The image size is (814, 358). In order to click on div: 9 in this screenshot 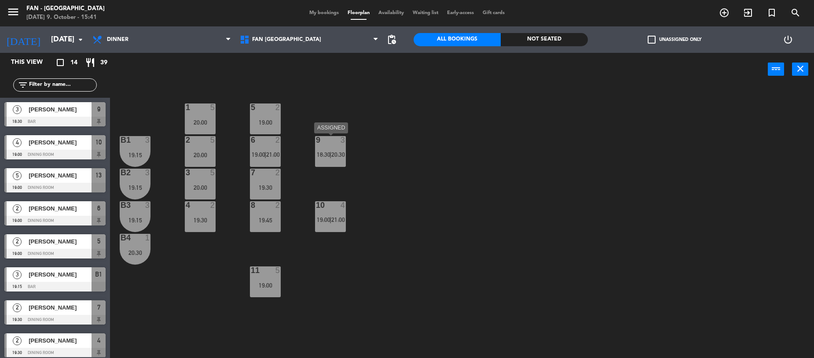, I will do `click(316, 140)`.